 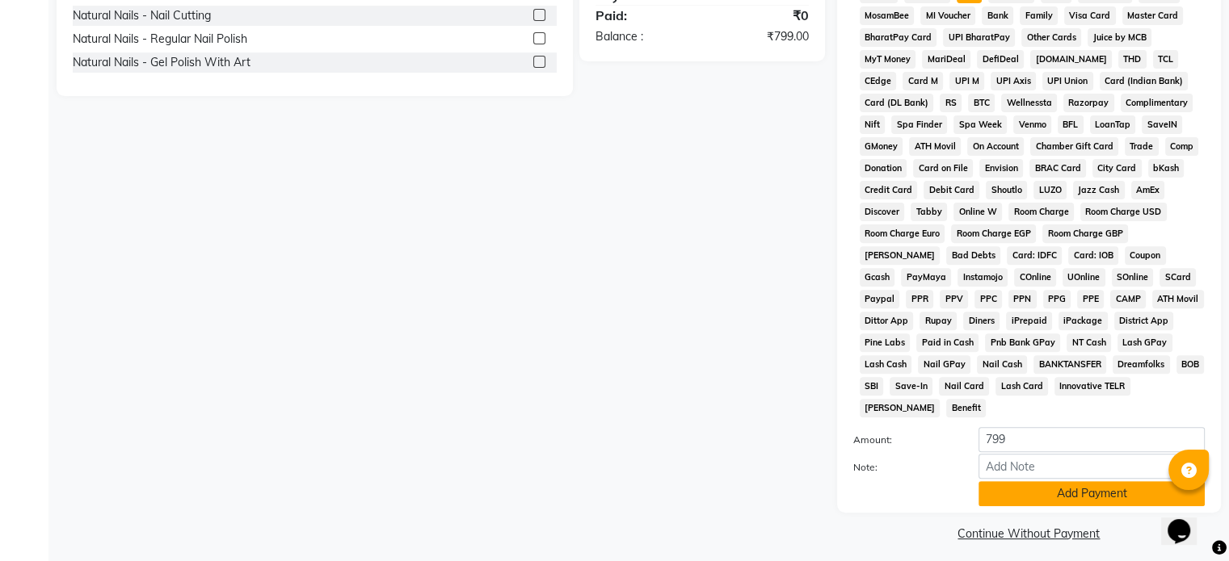 What do you see at coordinates (903, 468) in the screenshot?
I see `label: Note:` at bounding box center [903, 468].